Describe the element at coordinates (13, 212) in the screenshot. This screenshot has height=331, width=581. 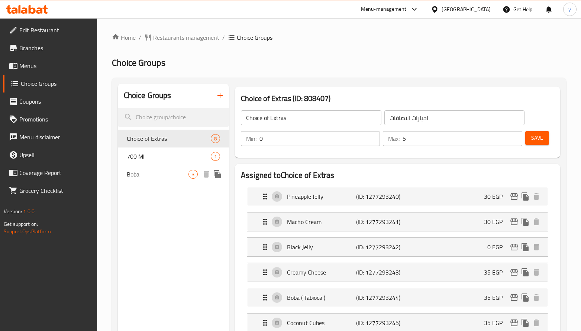
I see `span: Version:` at that location.